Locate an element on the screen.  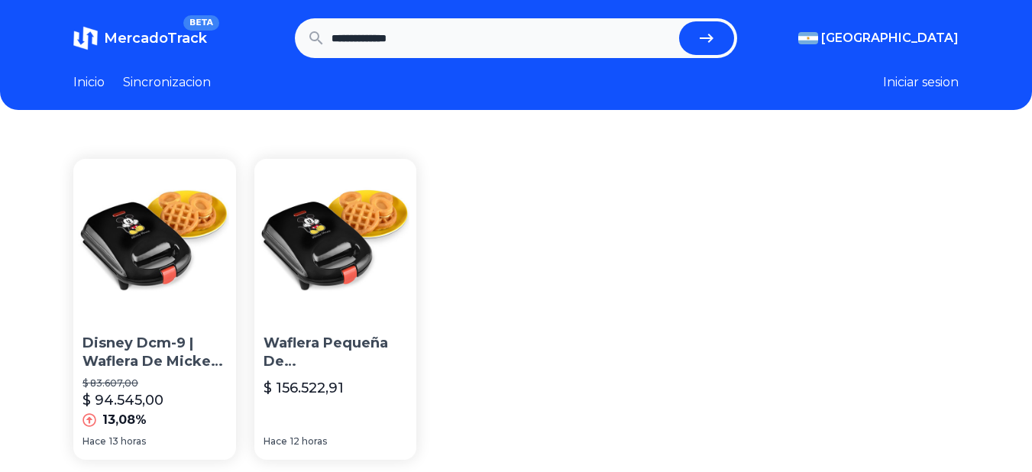
span: 12 horas is located at coordinates (309, 442).